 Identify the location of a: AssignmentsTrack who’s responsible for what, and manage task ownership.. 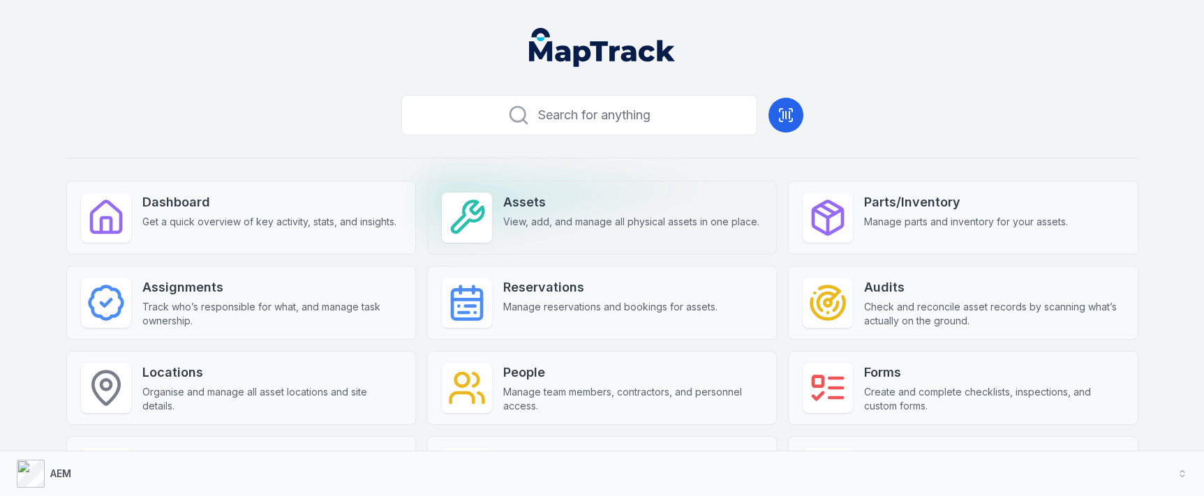
(241, 303).